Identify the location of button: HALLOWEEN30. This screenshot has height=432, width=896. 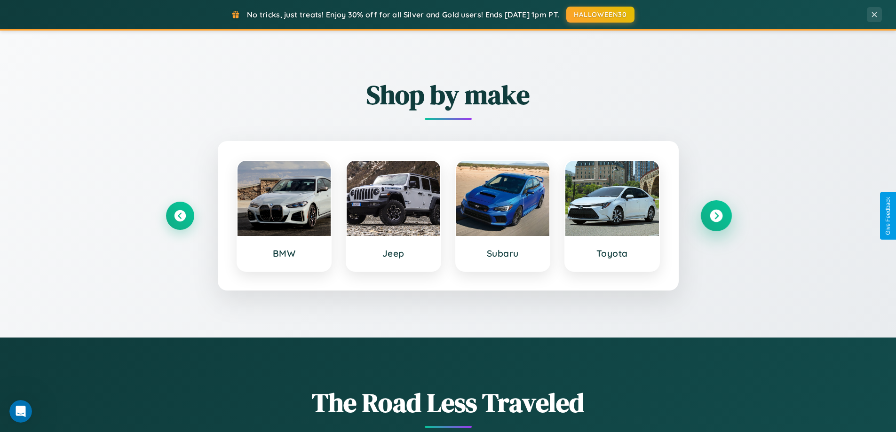
(600, 15).